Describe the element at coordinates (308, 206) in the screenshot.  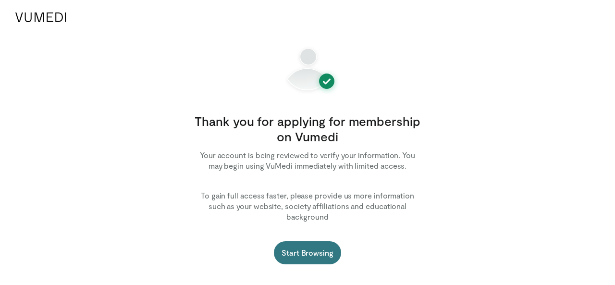
I see `p: To gain full access faster, please provide us more information such as your website, society affi...` at that location.